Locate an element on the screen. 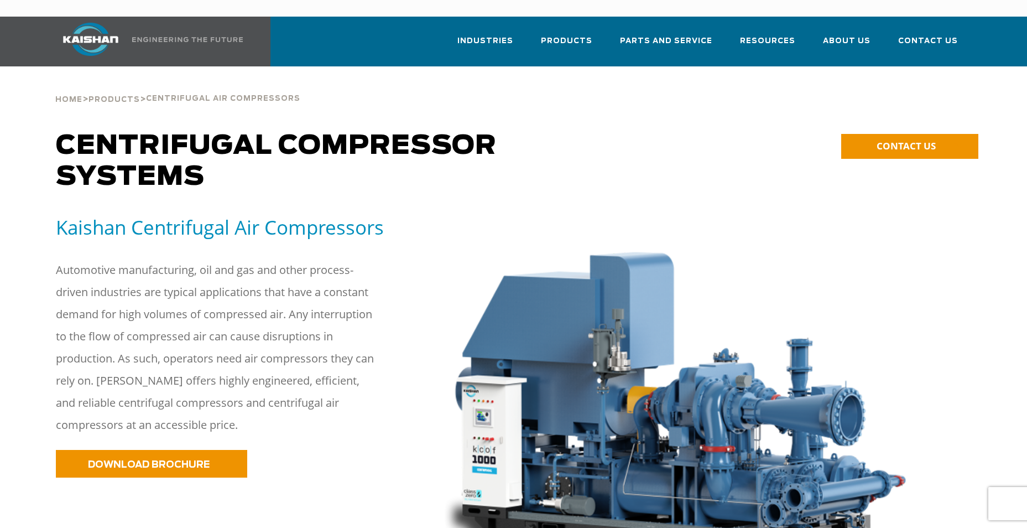 Image resolution: width=1027 pixels, height=528 pixels. a: Home is located at coordinates (69, 99).